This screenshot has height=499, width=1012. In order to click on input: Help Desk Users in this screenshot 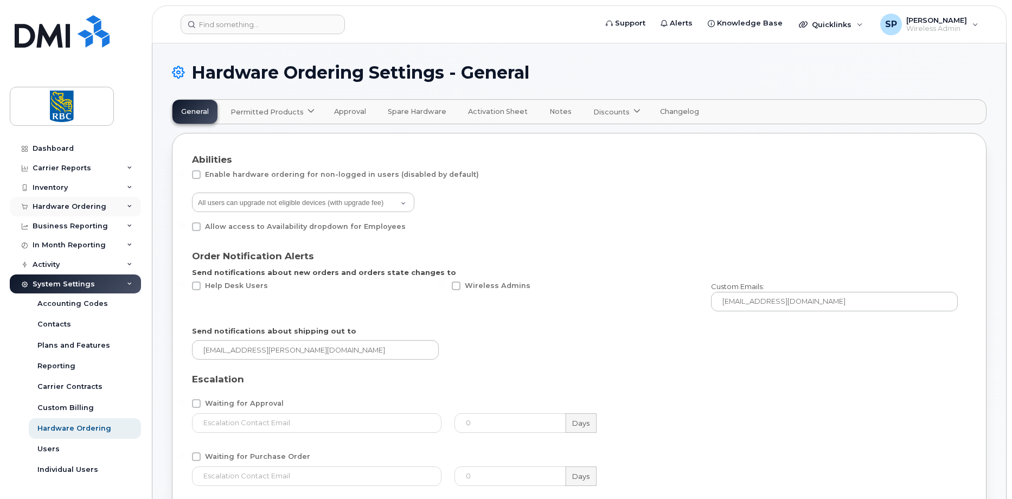, I will do `click(182, 284)`.